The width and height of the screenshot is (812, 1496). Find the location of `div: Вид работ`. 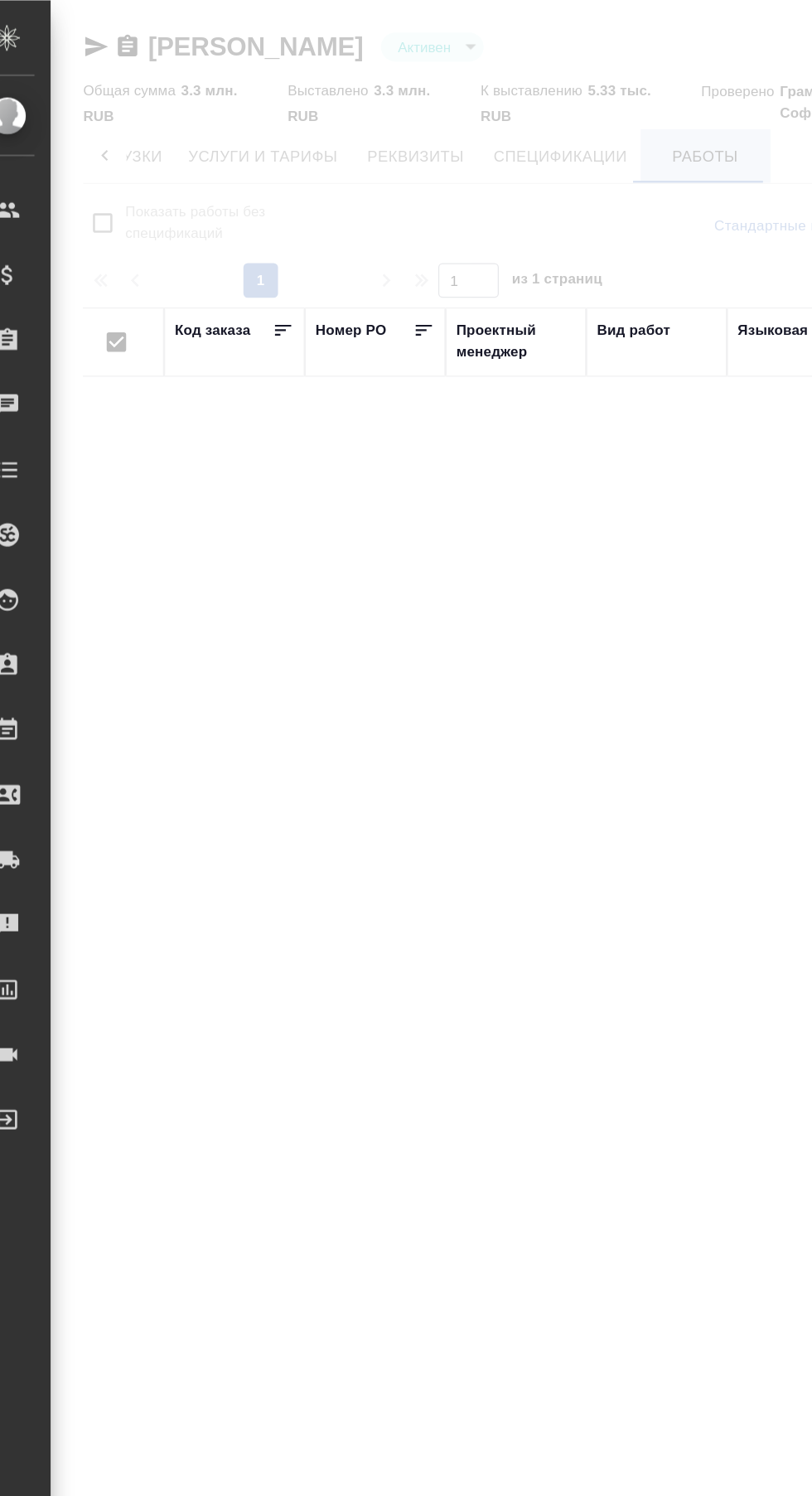

div: Вид работ is located at coordinates (513, 253).